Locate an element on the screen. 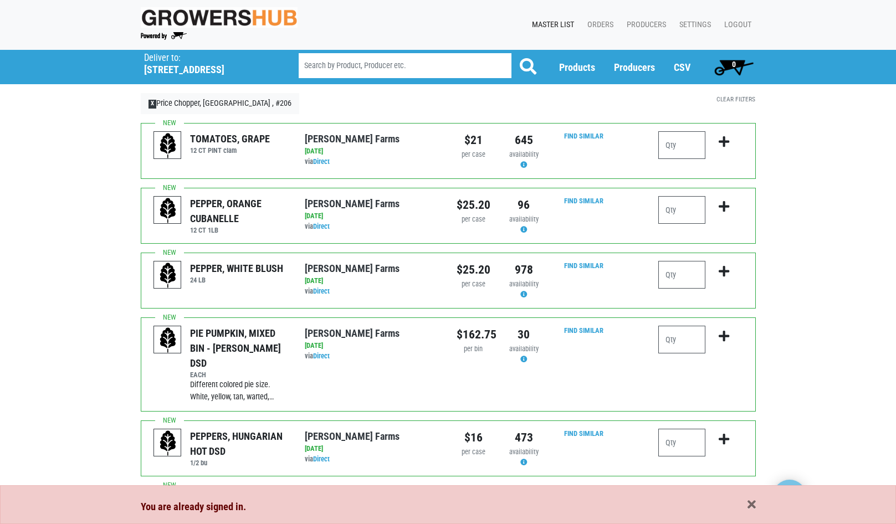  h6: EACH is located at coordinates (239, 374).